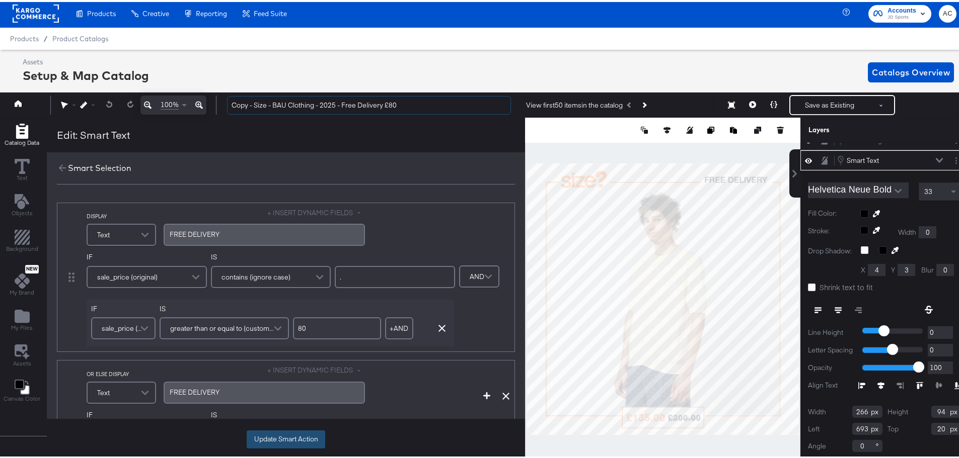 The width and height of the screenshot is (959, 458). What do you see at coordinates (901, 16) in the screenshot?
I see `span: JD Sports` at bounding box center [901, 16].